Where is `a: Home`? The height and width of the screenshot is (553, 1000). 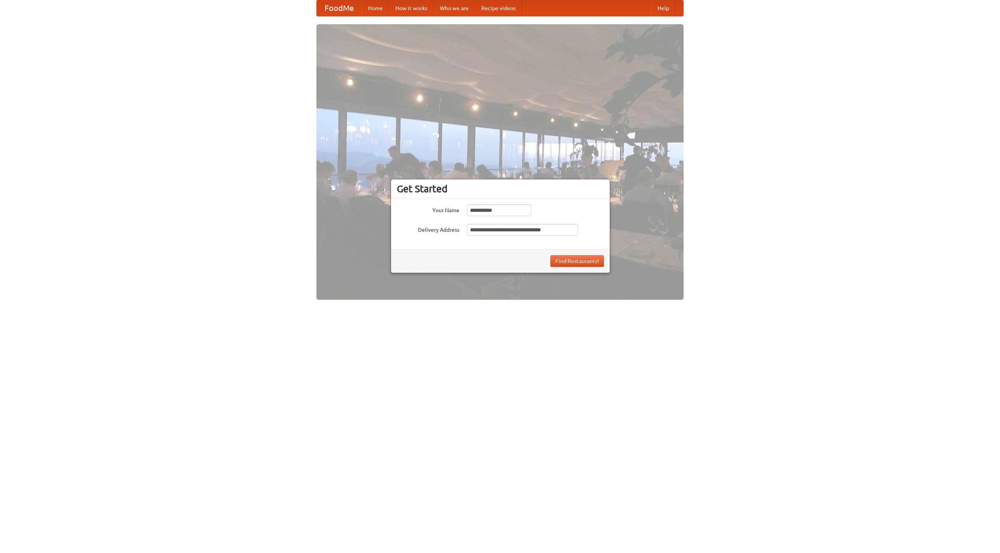 a: Home is located at coordinates (375, 8).